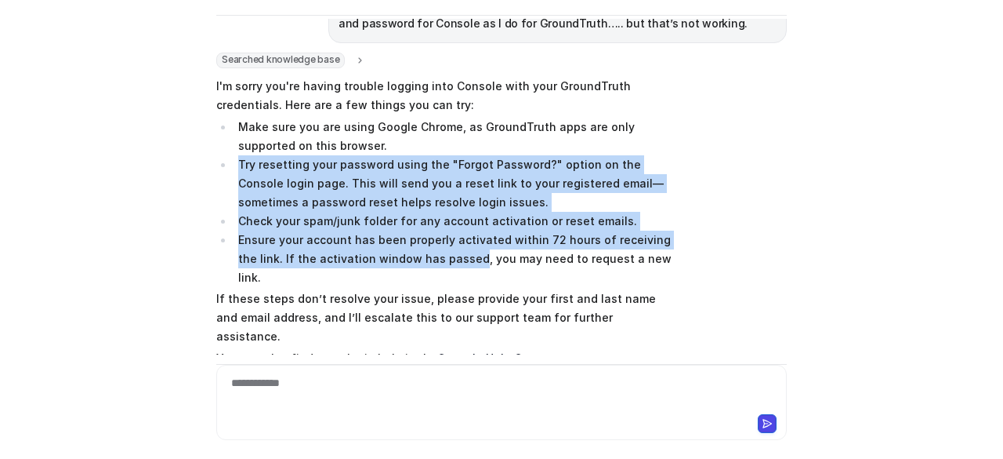  What do you see at coordinates (494, 357) in the screenshot?
I see `a: Console Help Center` at bounding box center [494, 357].